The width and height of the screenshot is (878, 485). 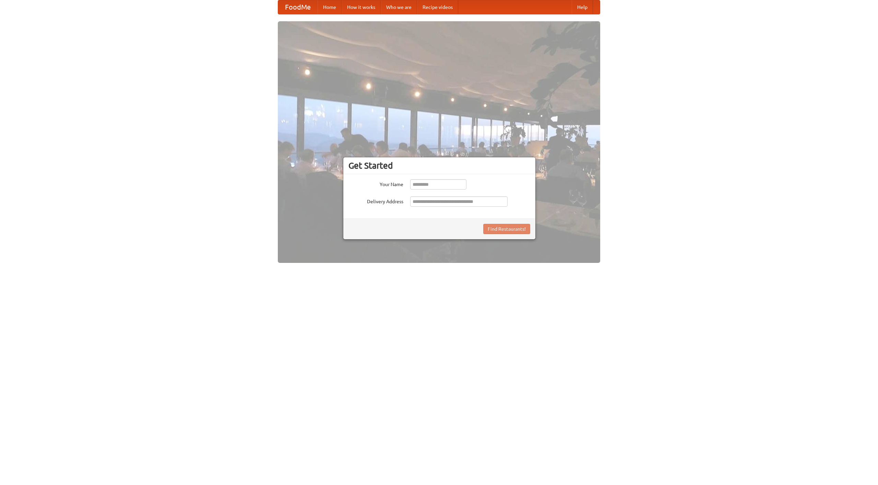 I want to click on h3: Get Started, so click(x=439, y=166).